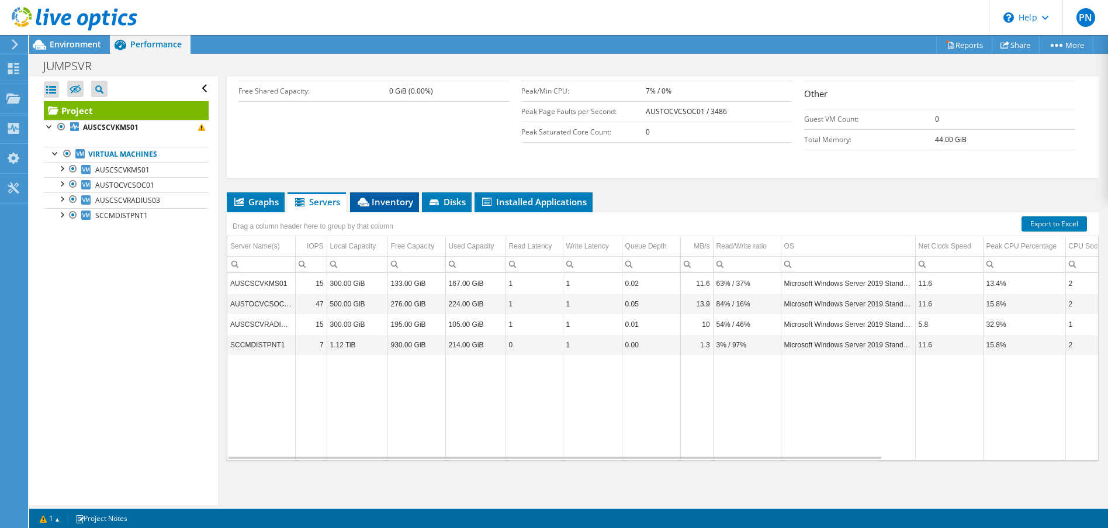  What do you see at coordinates (531, 246) in the screenshot?
I see `div: Read Latency` at bounding box center [531, 246].